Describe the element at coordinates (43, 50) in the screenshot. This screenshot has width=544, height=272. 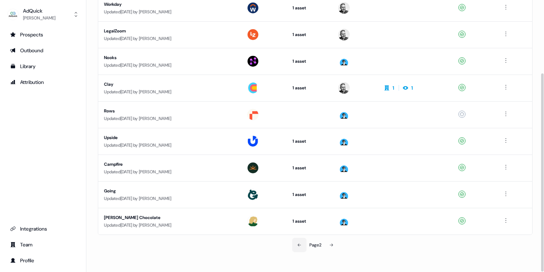
I see `div: Outbound` at that location.